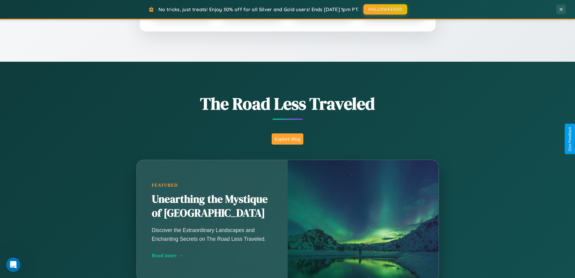  What do you see at coordinates (570, 139) in the screenshot?
I see `div: Give Feedback` at bounding box center [570, 139].